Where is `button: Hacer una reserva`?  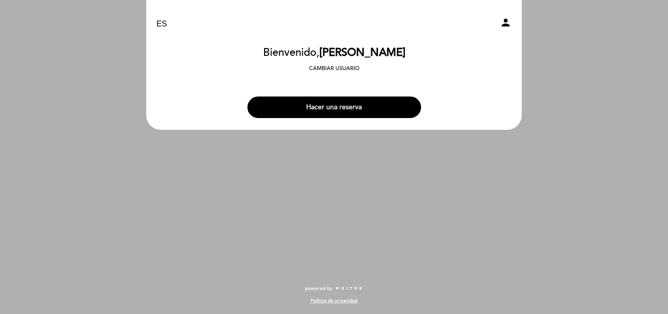 button: Hacer una reserva is located at coordinates (334, 107).